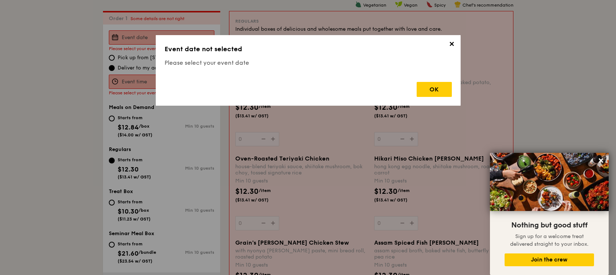 The height and width of the screenshot is (275, 616). Describe the element at coordinates (549, 241) in the screenshot. I see `span: Sign up for a welcome treat delivered straight to your inbox.` at that location.